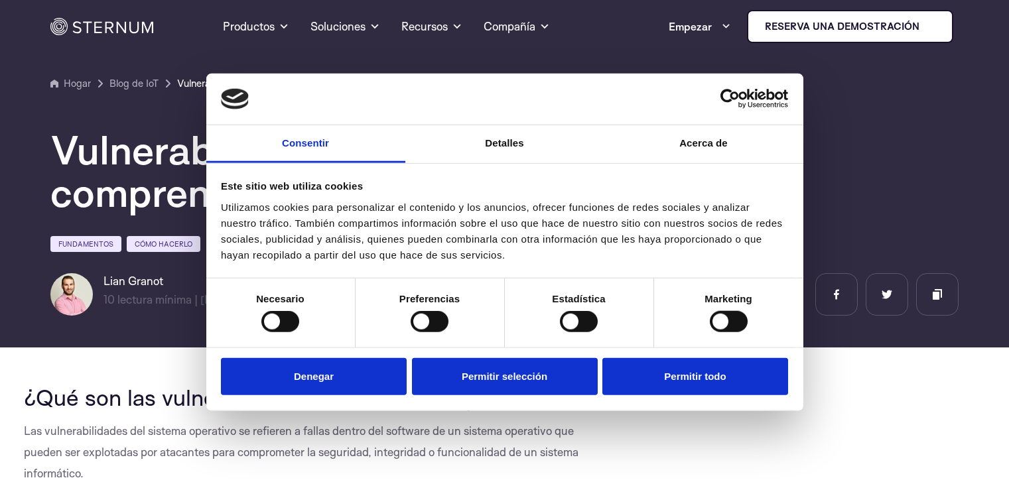 The image size is (1009, 484). Describe the element at coordinates (695, 376) in the screenshot. I see `button: Permitir todo` at that location.